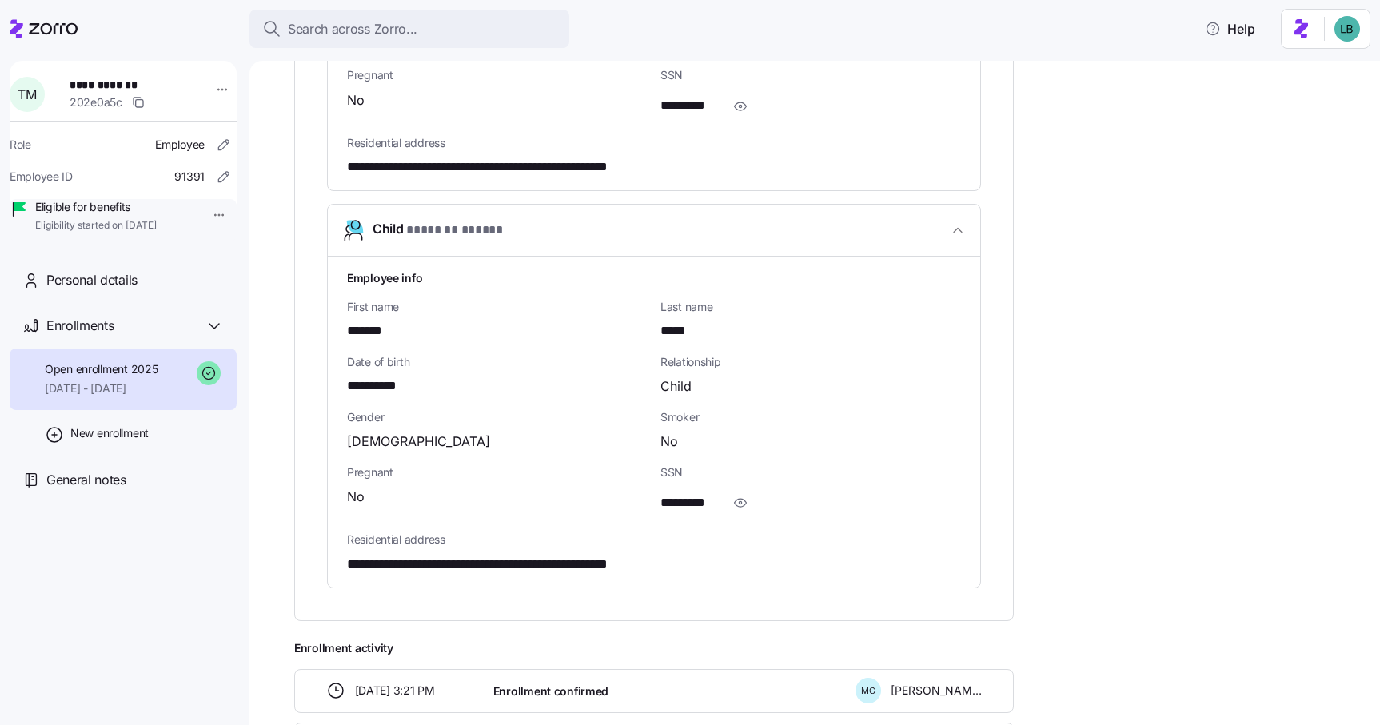 The image size is (1380, 725). Describe the element at coordinates (811, 307) in the screenshot. I see `span: Last name` at that location.